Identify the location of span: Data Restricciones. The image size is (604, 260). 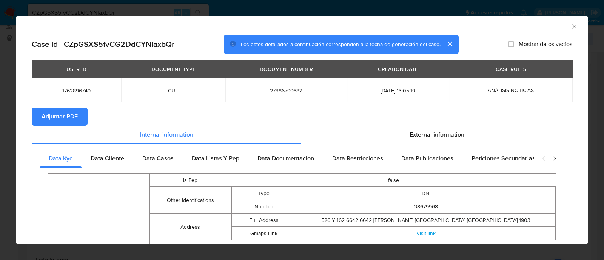
(358, 158).